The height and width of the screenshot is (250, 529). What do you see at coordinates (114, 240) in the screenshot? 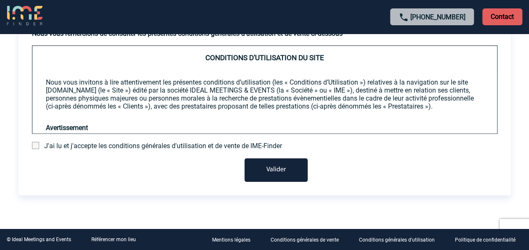
I see `a: Référencer mon lieu` at bounding box center [114, 240].